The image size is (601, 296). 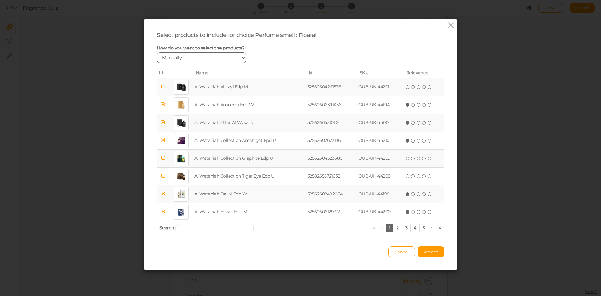 What do you see at coordinates (250, 176) in the screenshot?
I see `td: Al Wataniah Collection Tiger Eye Edp U` at bounding box center [250, 176].